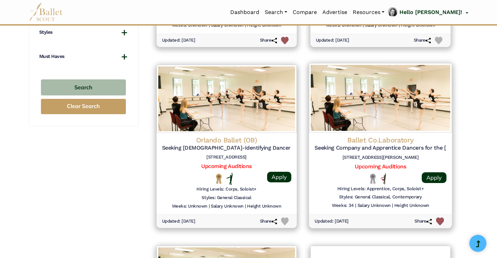  Describe the element at coordinates (335, 12) in the screenshot. I see `a: Advertise` at that location.